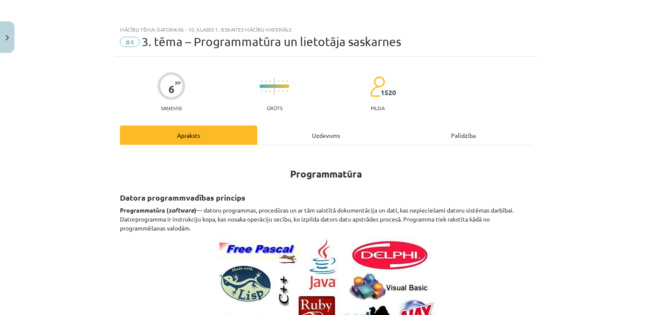 This screenshot has width=652, height=315. What do you see at coordinates (326, 174) in the screenshot?
I see `strong: Programmatūra` at bounding box center [326, 174].